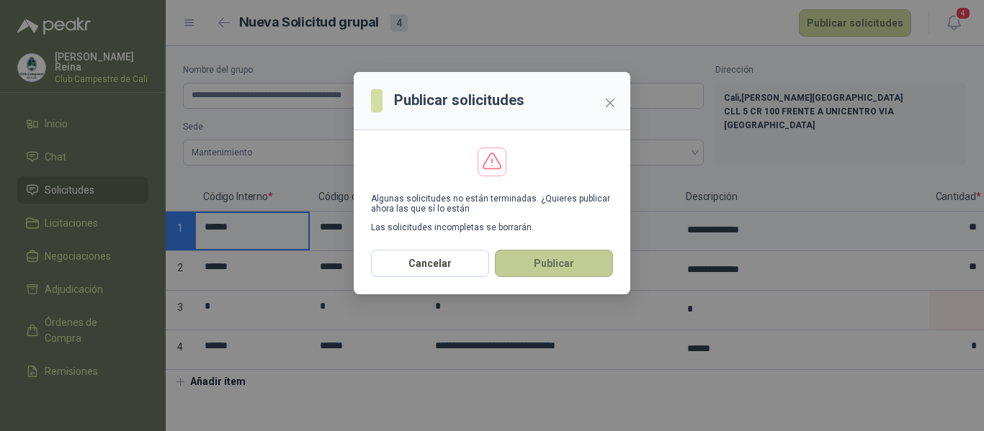 The height and width of the screenshot is (431, 984). What do you see at coordinates (492, 228) in the screenshot?
I see `p: Las solicitudes incompletas se borrarán.` at bounding box center [492, 228].